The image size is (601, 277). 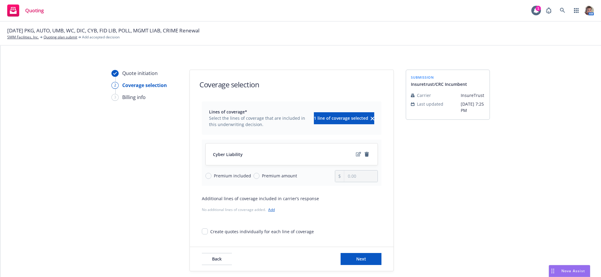 I want to click on a: SMM Facilities, Inc., so click(x=23, y=37).